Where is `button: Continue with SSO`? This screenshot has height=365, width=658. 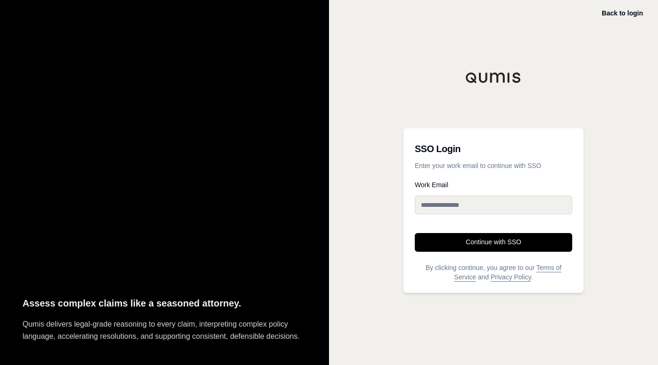
button: Continue with SSO is located at coordinates (493, 243).